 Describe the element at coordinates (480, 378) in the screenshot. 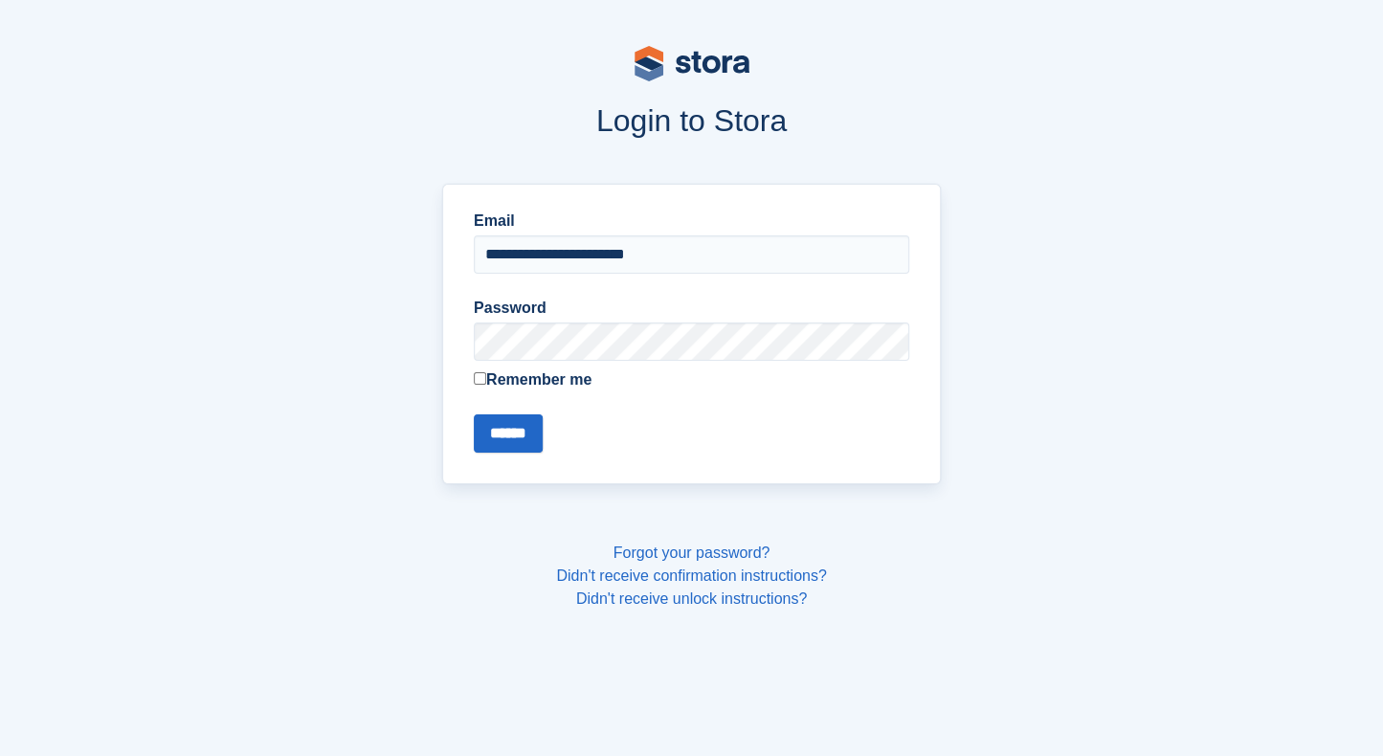

I see `input: Remember me` at that location.